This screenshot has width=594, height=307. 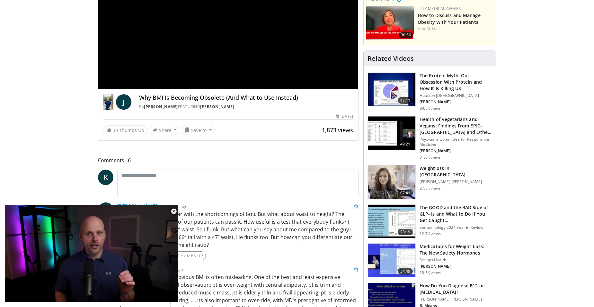 I want to click on span: 30:56, so click(x=406, y=35).